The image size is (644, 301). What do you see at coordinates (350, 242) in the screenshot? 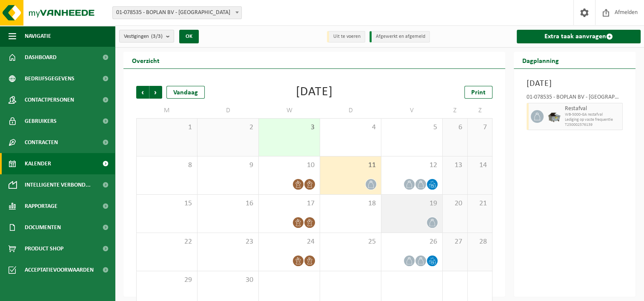
I see `span: 25` at bounding box center [350, 242].